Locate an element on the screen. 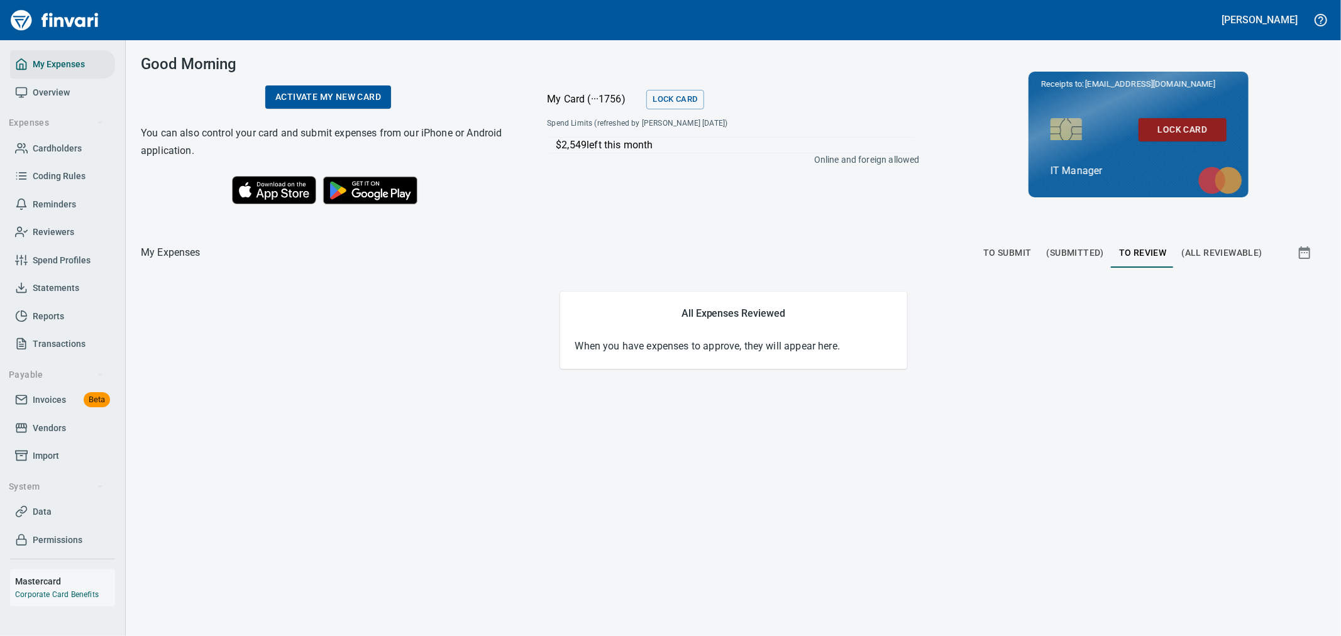  span: Import is located at coordinates (46, 456).